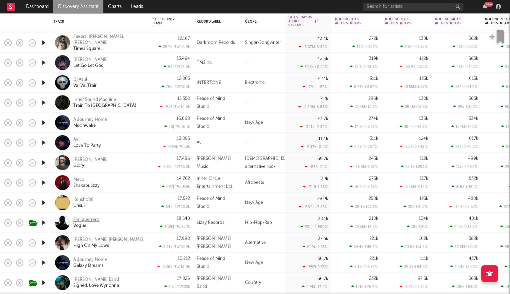 This screenshot has width=510, height=294. I want to click on div: -857 ( -2.33 % ), so click(316, 267).